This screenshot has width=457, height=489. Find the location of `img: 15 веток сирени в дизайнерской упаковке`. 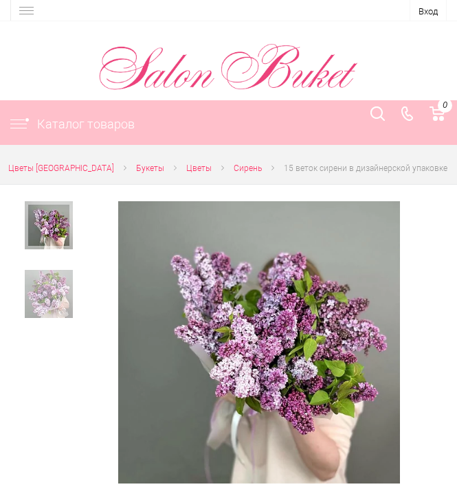

img: 15 веток сирени в дизайнерской упаковке is located at coordinates (259, 342).